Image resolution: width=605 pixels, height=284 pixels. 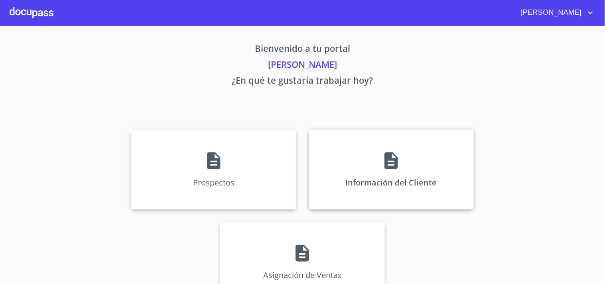 I want to click on button: account of current user, so click(x=555, y=13).